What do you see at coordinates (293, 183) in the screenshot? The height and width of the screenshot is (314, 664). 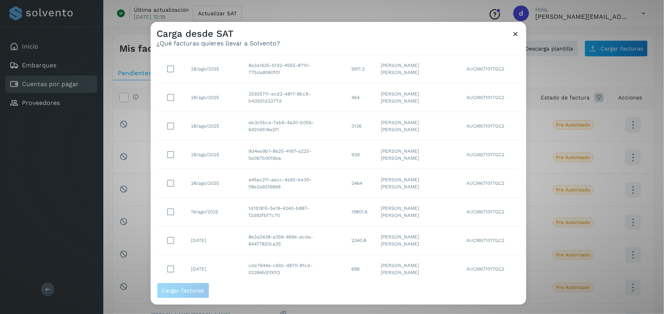 I see `td: a45ac211-aacc-4a92-be30-08e2a9316668` at bounding box center [293, 183].